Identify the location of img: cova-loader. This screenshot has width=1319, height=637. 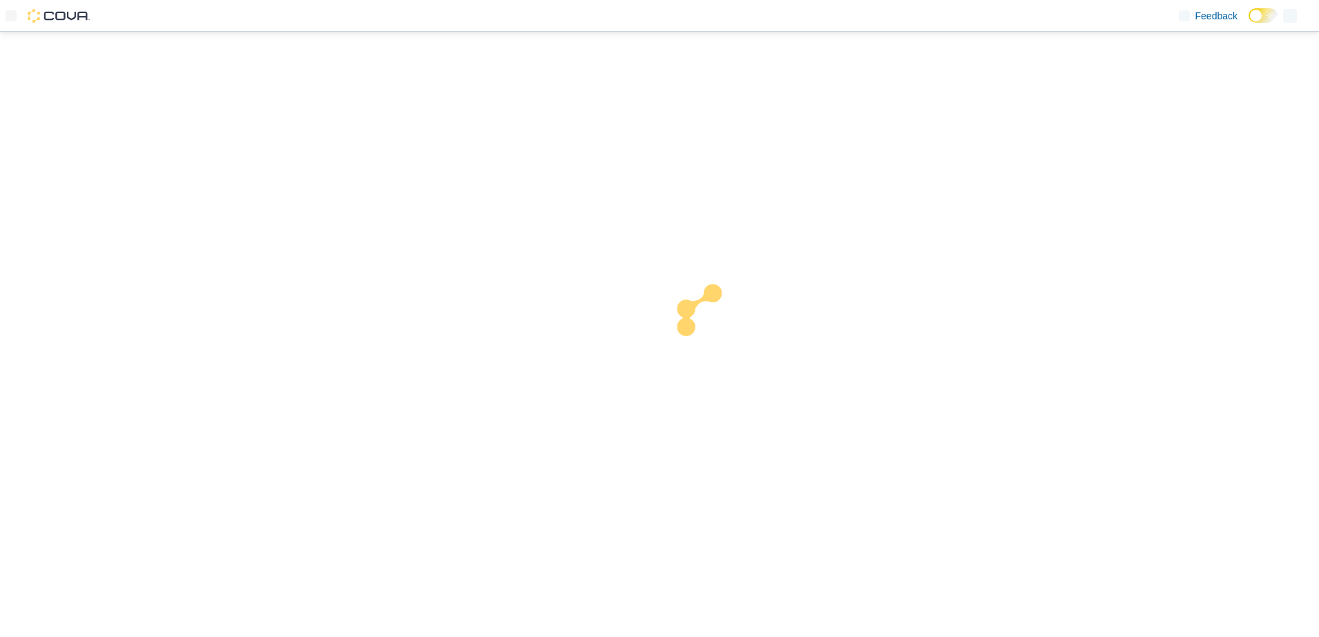
(711, 326).